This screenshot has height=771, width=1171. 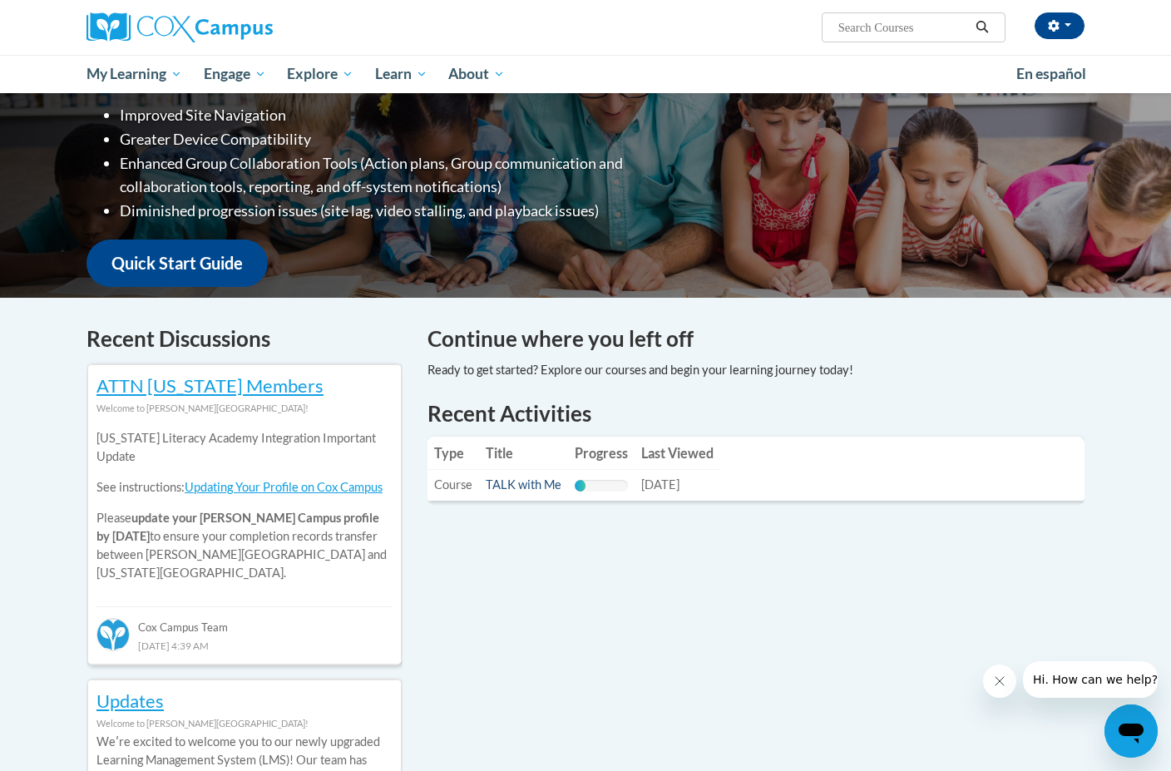 I want to click on span: Engage, so click(x=235, y=74).